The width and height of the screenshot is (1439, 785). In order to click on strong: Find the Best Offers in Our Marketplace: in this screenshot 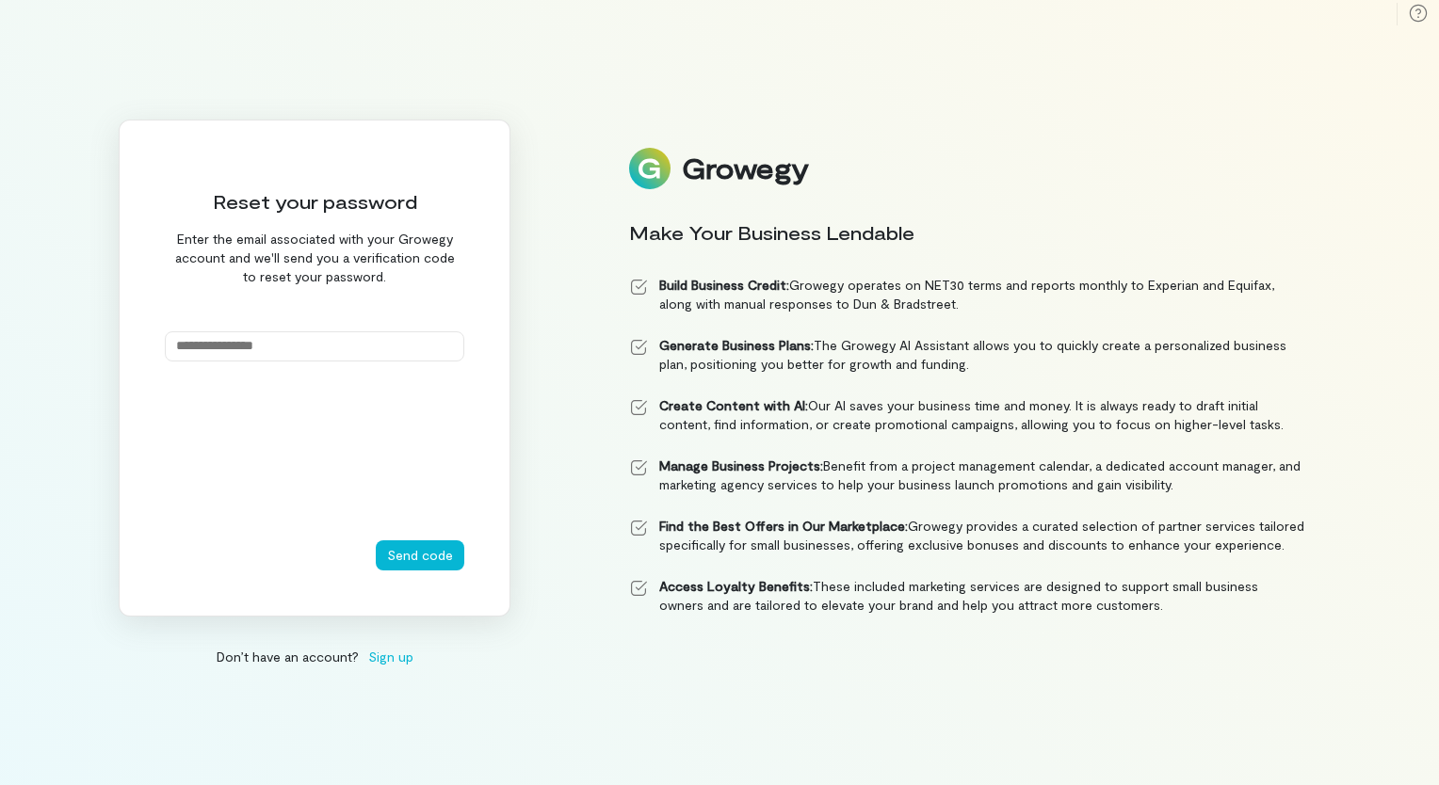, I will do `click(783, 525)`.